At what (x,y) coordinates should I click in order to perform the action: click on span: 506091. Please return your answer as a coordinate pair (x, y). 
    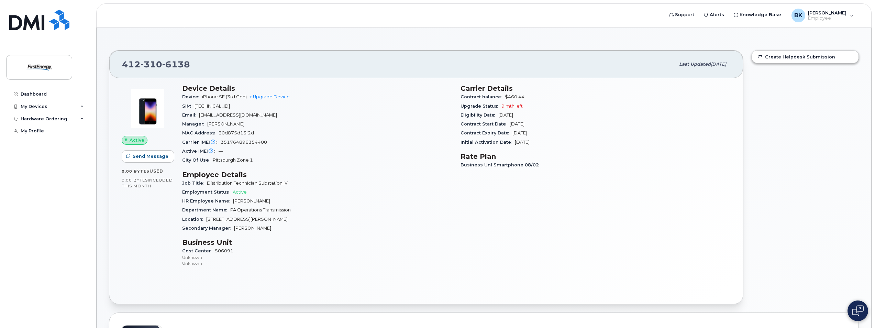
    Looking at the image, I should click on (317, 257).